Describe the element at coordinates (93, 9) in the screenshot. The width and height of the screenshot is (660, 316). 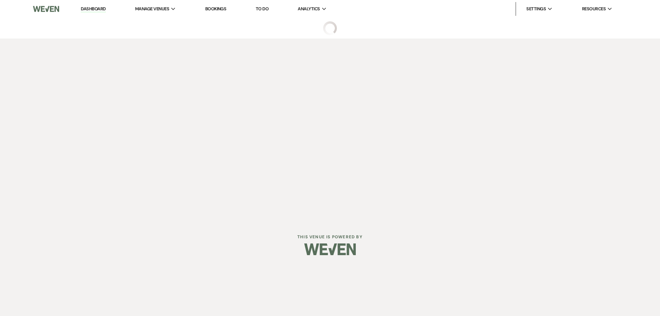
I see `a: Dashboard` at that location.